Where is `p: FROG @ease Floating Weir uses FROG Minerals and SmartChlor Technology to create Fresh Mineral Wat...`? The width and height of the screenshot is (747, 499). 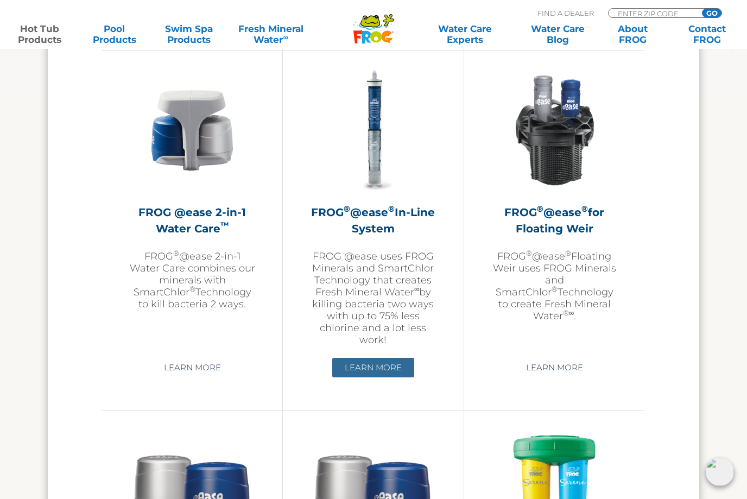
p: FROG @ease Floating Weir uses FROG Minerals and SmartChlor Technology to create Fresh Mineral Wat... is located at coordinates (554, 286).